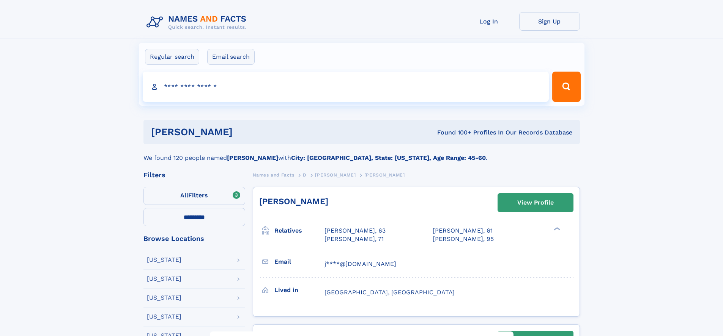 This screenshot has width=723, height=336. I want to click on input: search input, so click(346, 87).